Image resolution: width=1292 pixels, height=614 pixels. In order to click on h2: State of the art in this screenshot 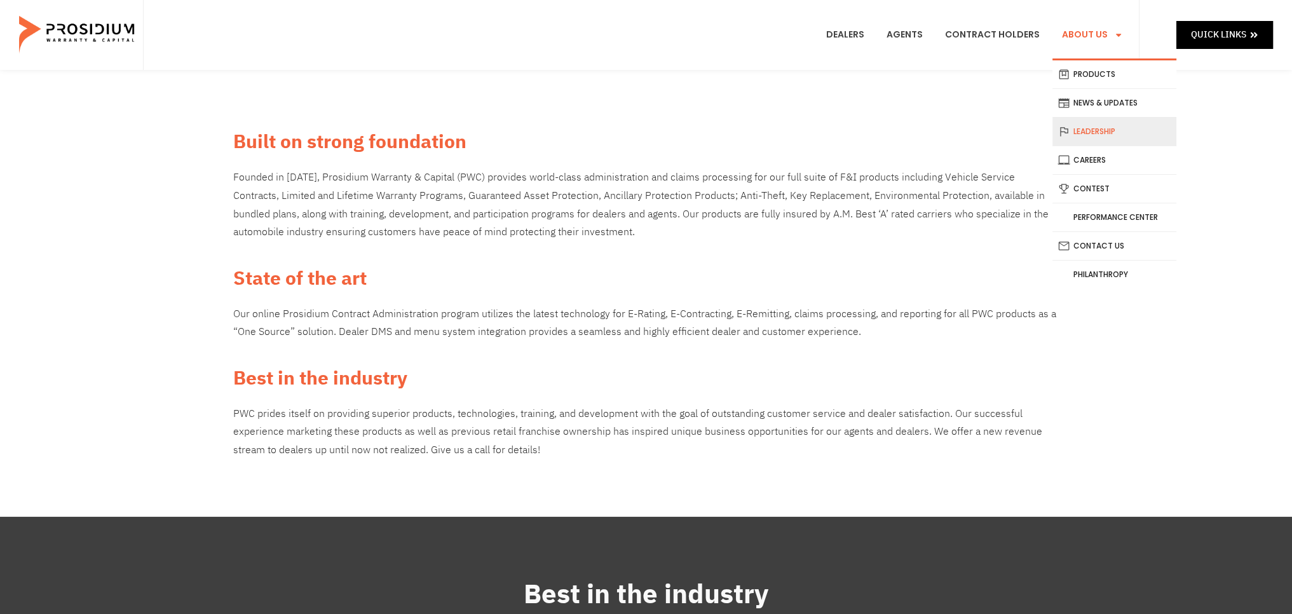, I will do `click(646, 278)`.